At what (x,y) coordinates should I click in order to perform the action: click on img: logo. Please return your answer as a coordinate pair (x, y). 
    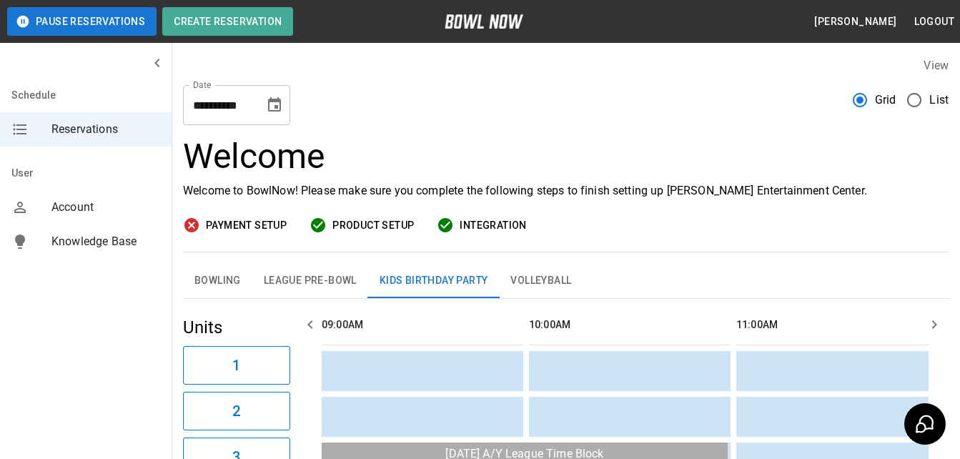
    Looking at the image, I should click on (484, 21).